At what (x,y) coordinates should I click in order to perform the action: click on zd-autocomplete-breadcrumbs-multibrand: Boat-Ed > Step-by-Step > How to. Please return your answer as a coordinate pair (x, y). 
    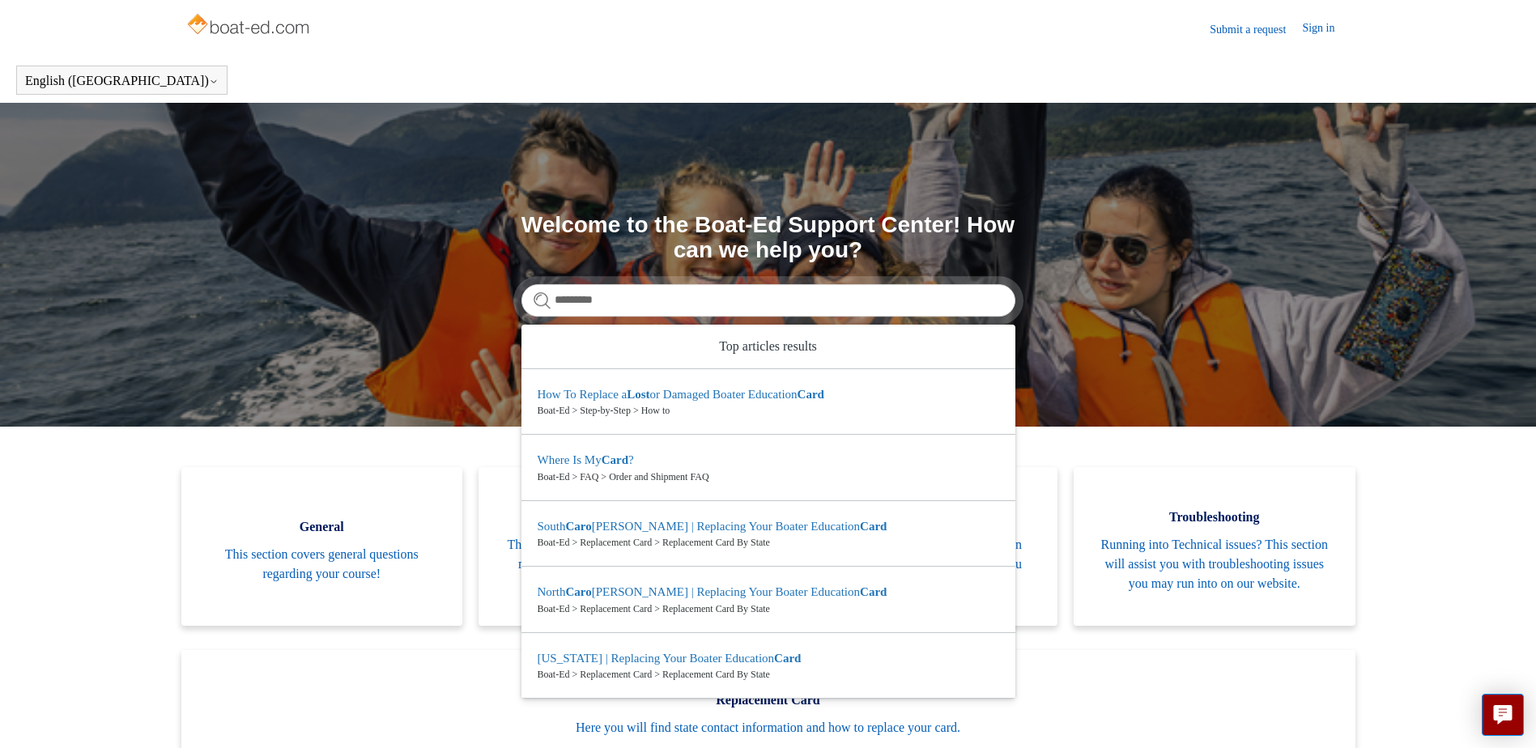
    Looking at the image, I should click on (768, 410).